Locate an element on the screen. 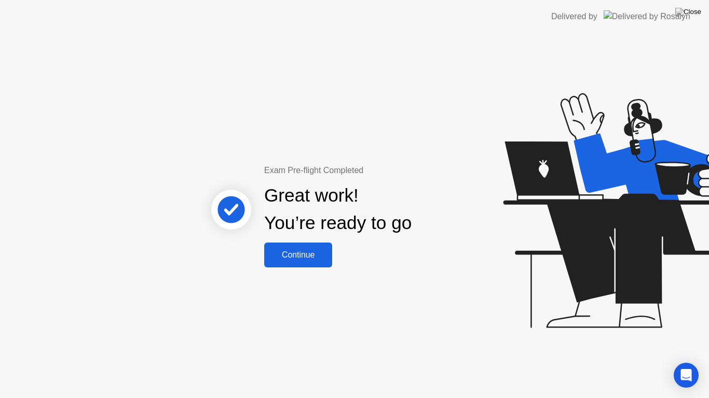 The image size is (709, 398). div: Great work! You’re ready to go is located at coordinates (338, 210).